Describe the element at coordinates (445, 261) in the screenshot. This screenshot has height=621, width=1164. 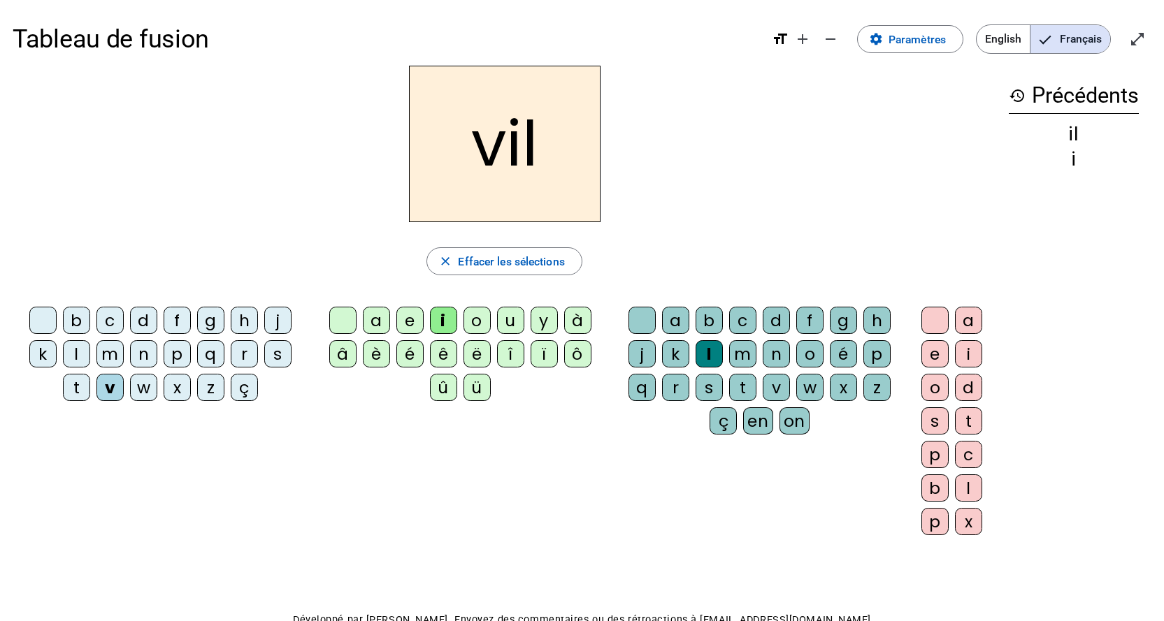
I see `mat-icon: close` at that location.